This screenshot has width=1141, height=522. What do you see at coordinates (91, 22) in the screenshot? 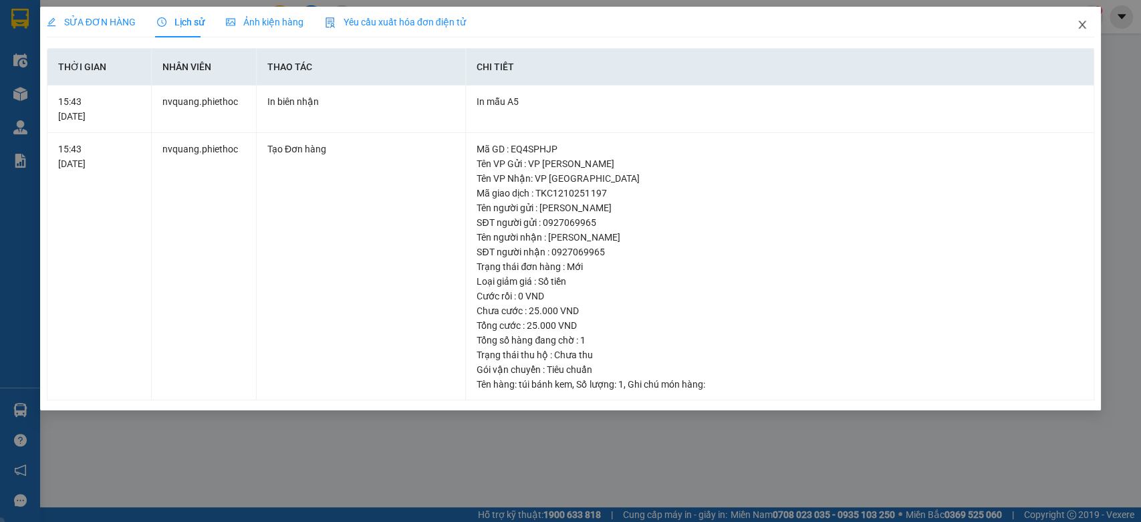
I see `span: SỬA ĐƠN HÀNG` at bounding box center [91, 22].